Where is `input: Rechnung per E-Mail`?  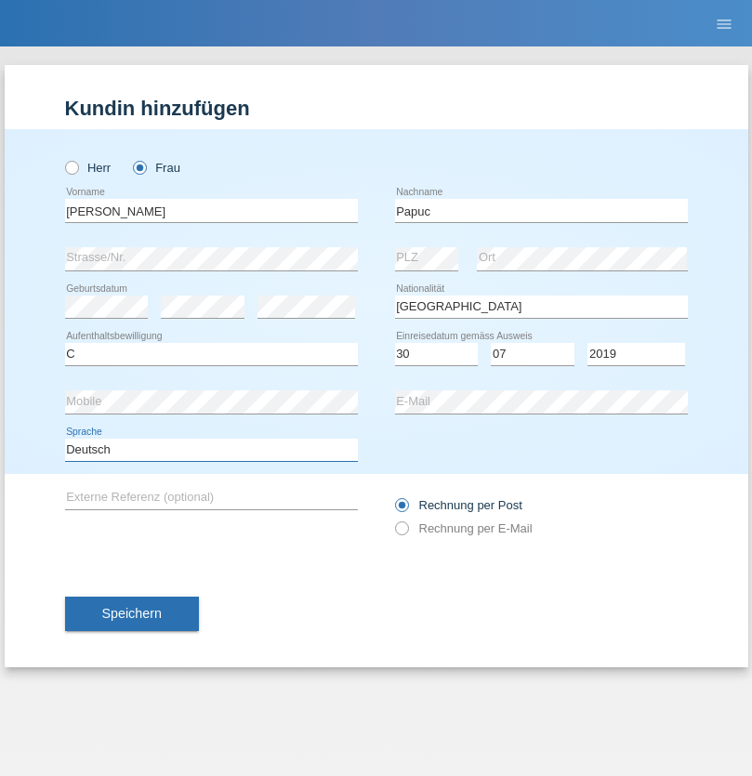 input: Rechnung per E-Mail is located at coordinates (401, 533).